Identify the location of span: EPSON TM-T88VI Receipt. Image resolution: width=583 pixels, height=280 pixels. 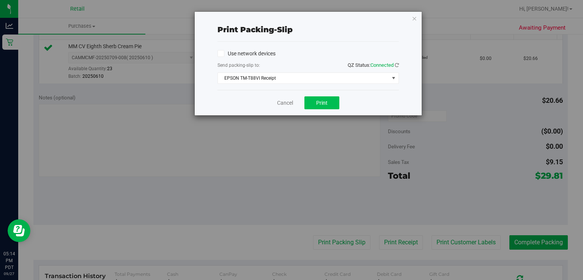
(303, 78).